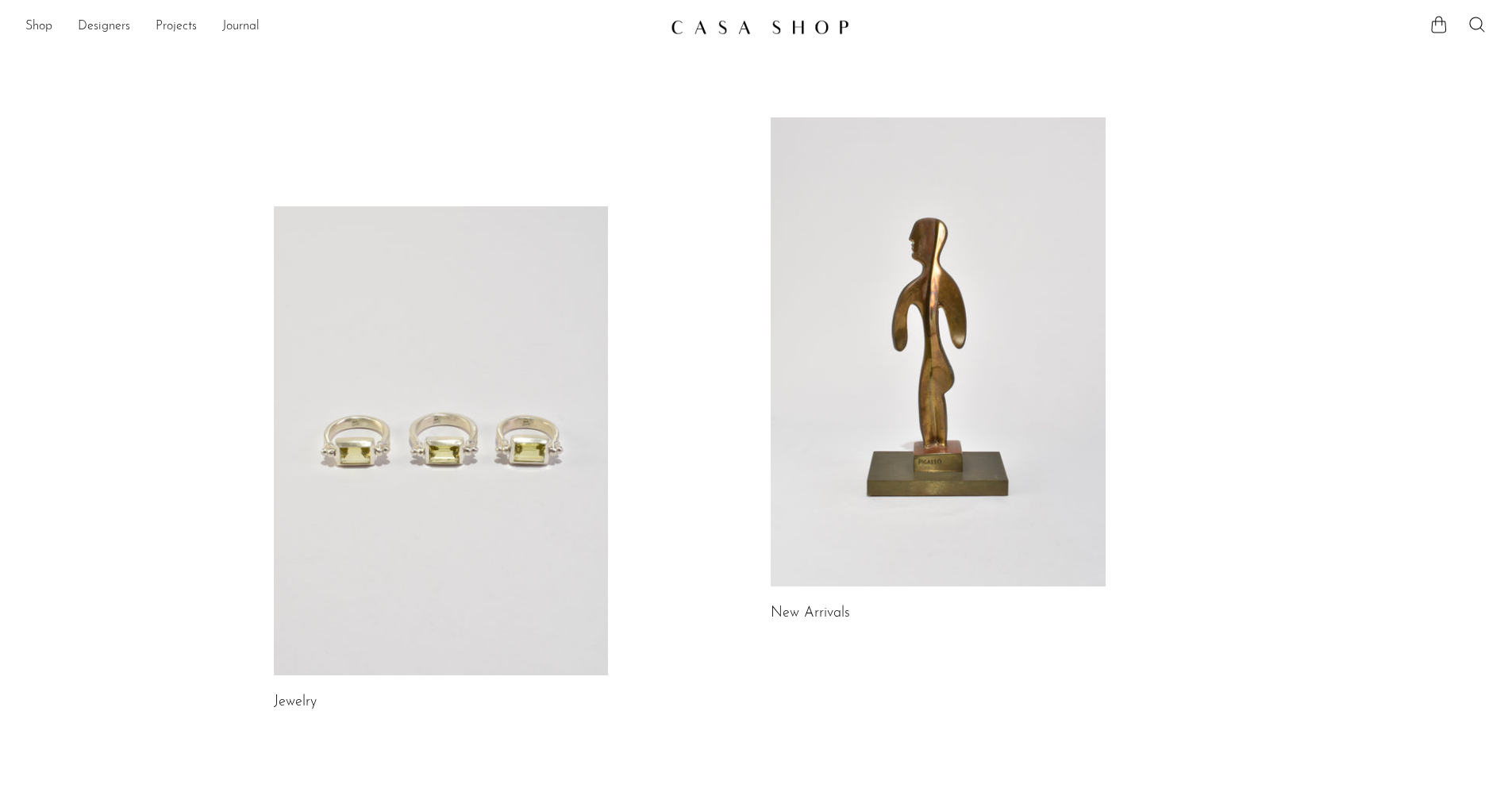 The width and height of the screenshot is (1512, 788). Describe the element at coordinates (810, 614) in the screenshot. I see `a: New Arrivals` at that location.